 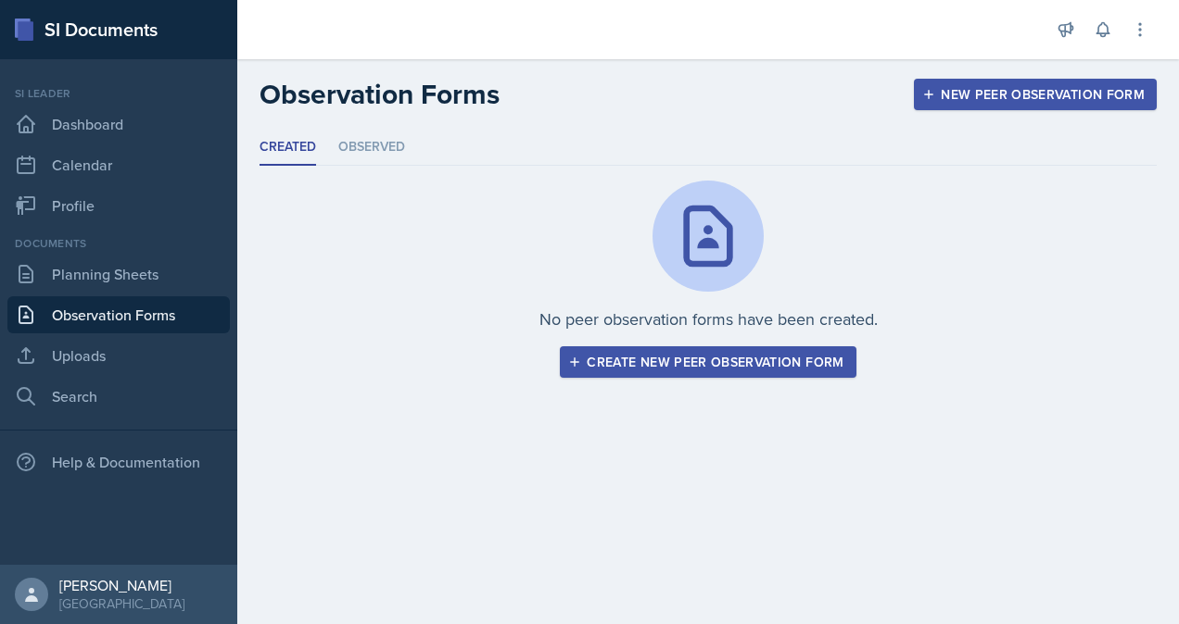 I want to click on a: Dashboard, so click(x=119, y=124).